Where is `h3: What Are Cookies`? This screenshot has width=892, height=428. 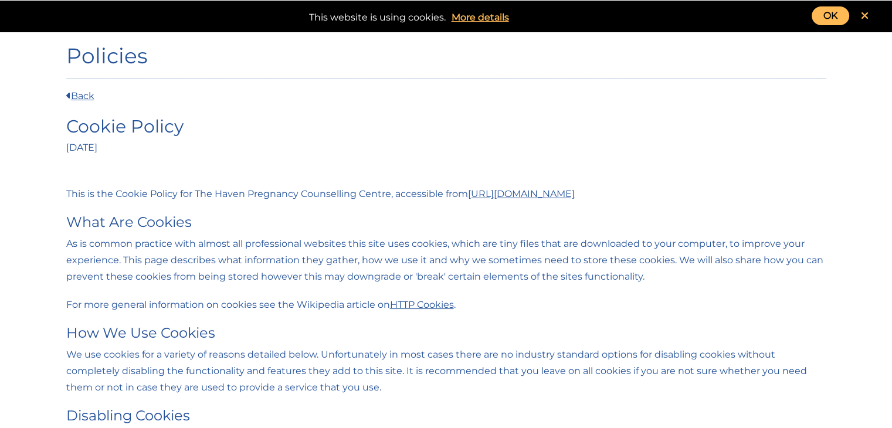 h3: What Are Cookies is located at coordinates (446, 222).